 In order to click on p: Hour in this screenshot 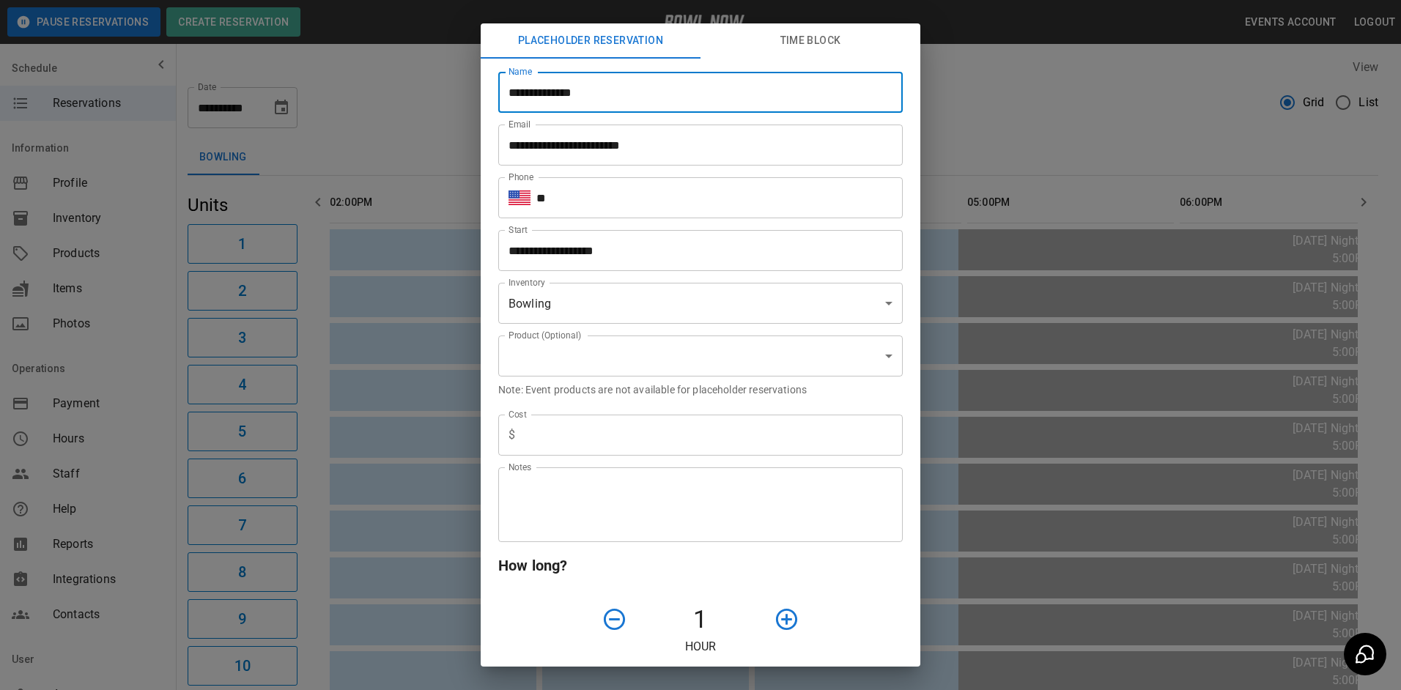, I will do `click(701, 647)`.